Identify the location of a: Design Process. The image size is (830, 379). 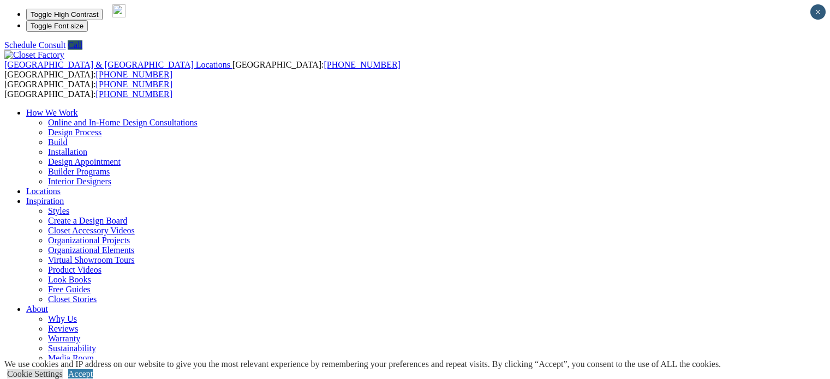
(75, 132).